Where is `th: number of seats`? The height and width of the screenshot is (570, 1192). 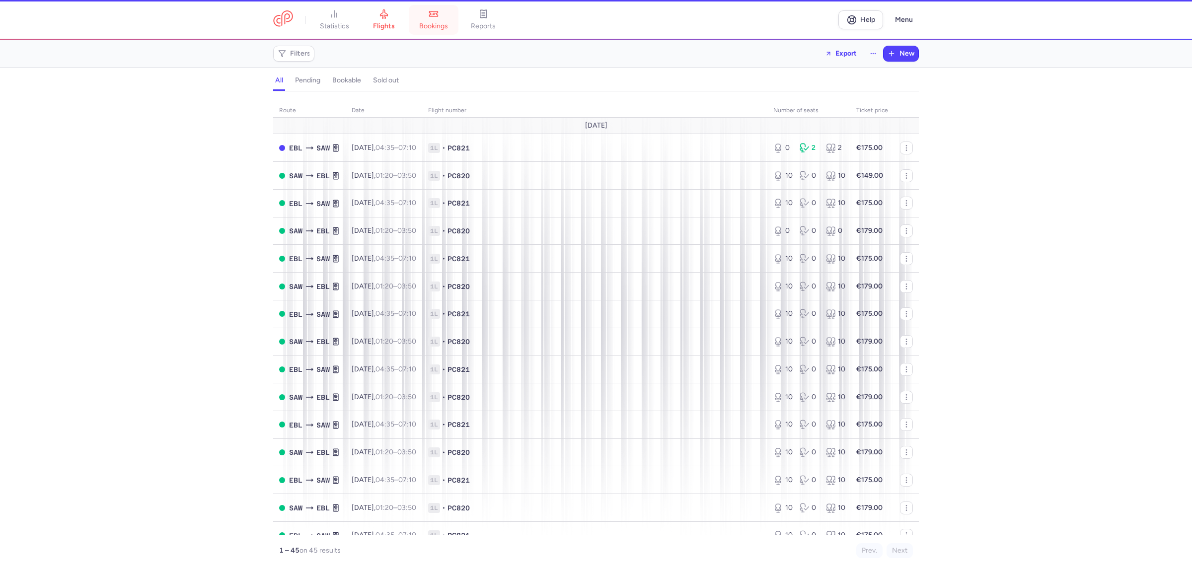
th: number of seats is located at coordinates (808, 111).